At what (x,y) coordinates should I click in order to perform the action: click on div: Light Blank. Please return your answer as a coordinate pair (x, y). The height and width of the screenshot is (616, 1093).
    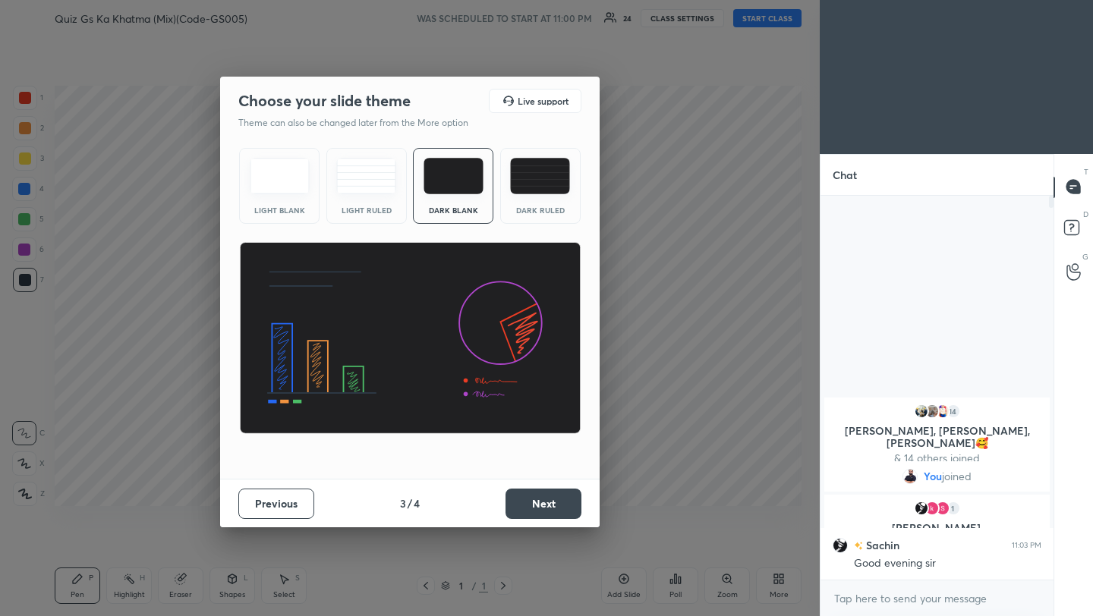
    Looking at the image, I should click on (279, 210).